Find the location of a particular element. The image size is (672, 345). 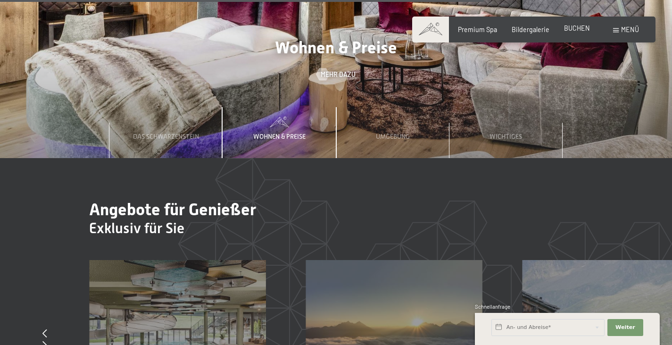

span: Schnellanfrage is located at coordinates (492, 306).